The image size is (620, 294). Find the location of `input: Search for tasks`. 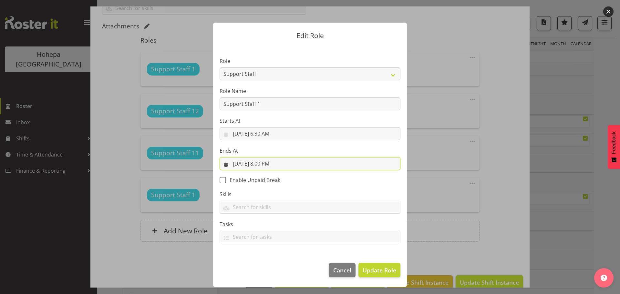

input: Search for tasks is located at coordinates (310, 237).